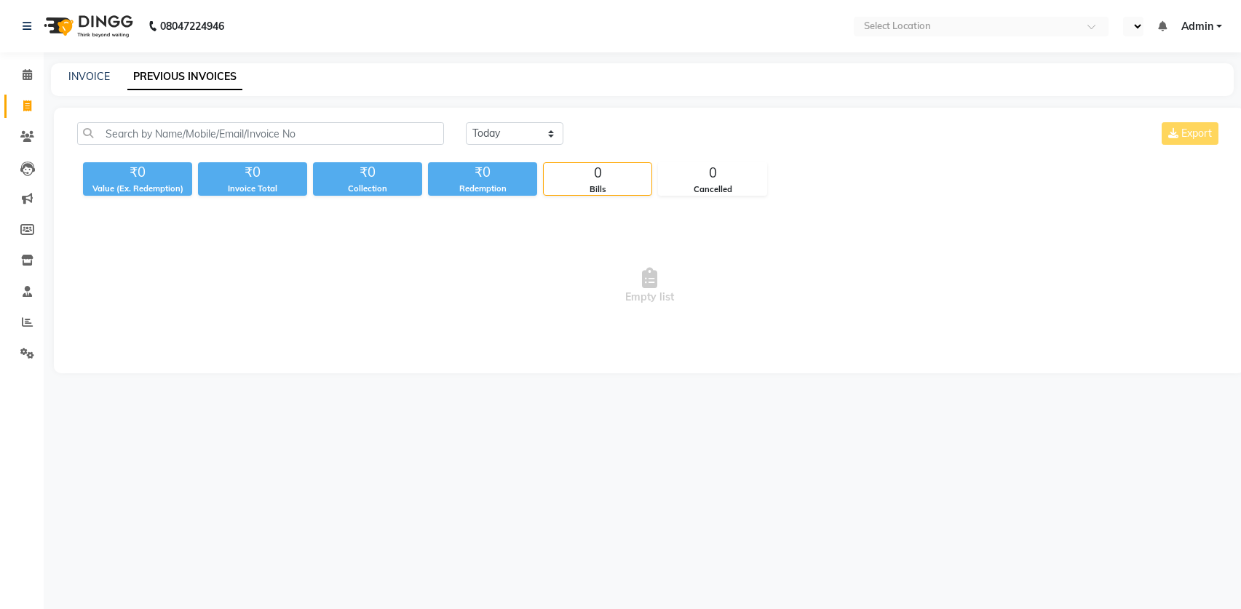 This screenshot has width=1241, height=609. What do you see at coordinates (185, 77) in the screenshot?
I see `a: PREVIOUS INVOICES` at bounding box center [185, 77].